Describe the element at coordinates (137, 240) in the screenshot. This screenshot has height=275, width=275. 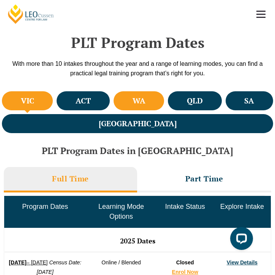
I see `span: 2025 Dates` at that location.